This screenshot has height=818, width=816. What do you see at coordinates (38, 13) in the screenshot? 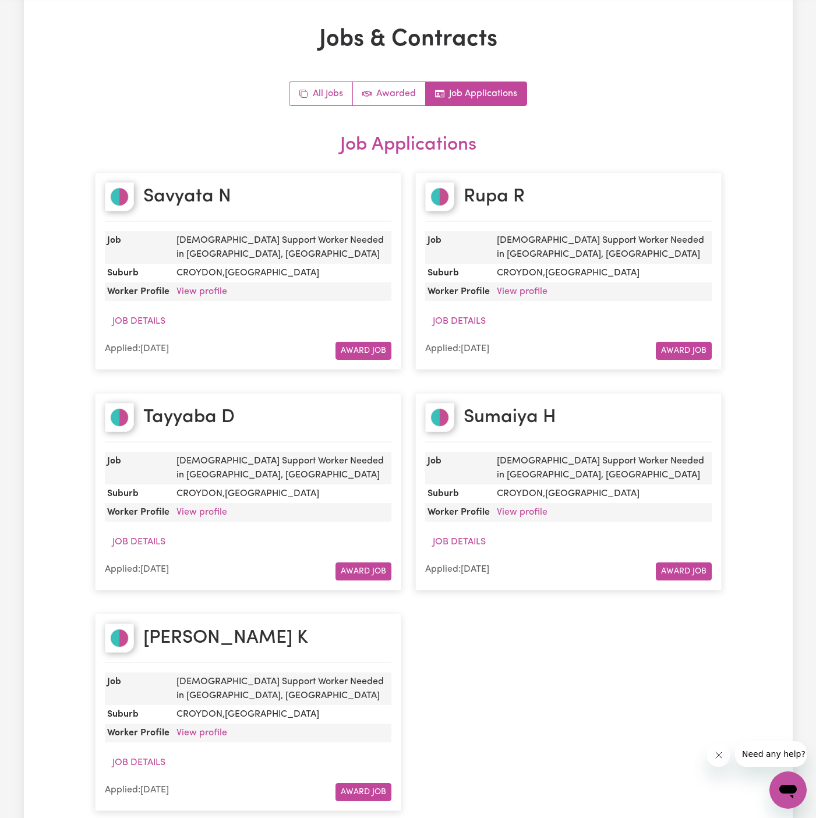
I see `span: Need any help?` at bounding box center [38, 13].